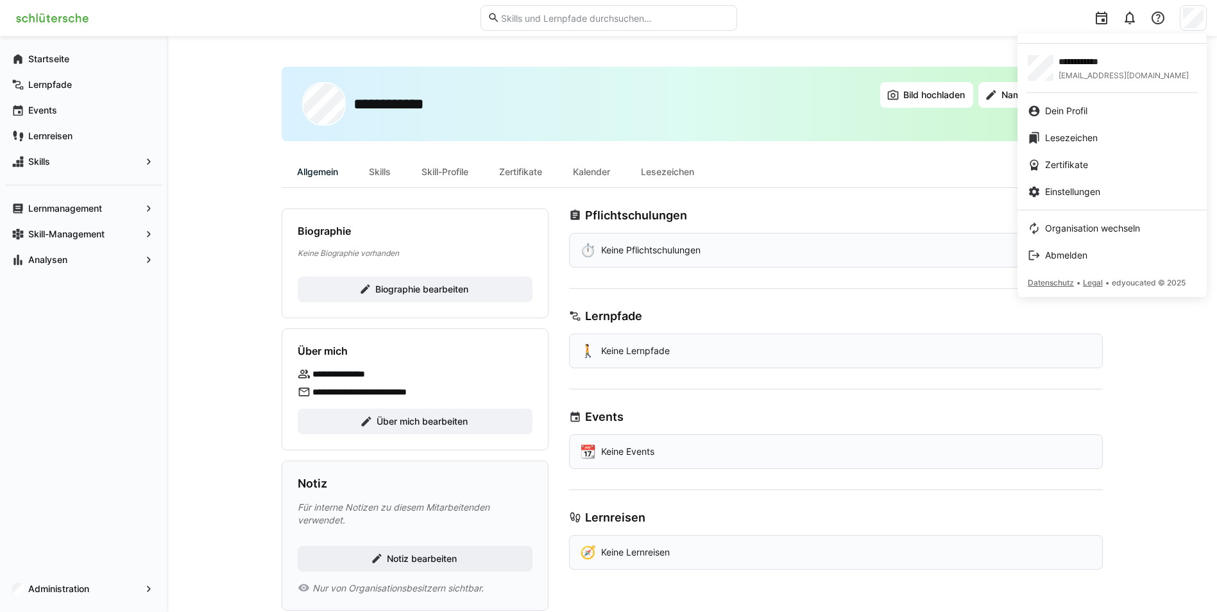  Describe the element at coordinates (1067, 165) in the screenshot. I see `span: Zertifikate` at that location.